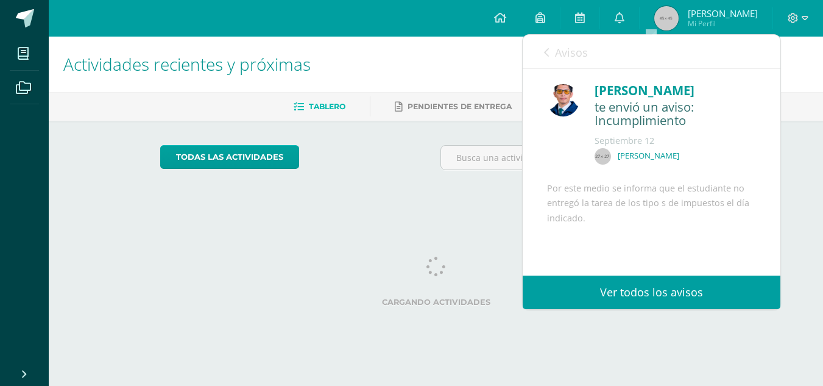 The width and height of the screenshot is (823, 386). Describe the element at coordinates (453, 107) in the screenshot. I see `a: Pendientes de entrega` at that location.